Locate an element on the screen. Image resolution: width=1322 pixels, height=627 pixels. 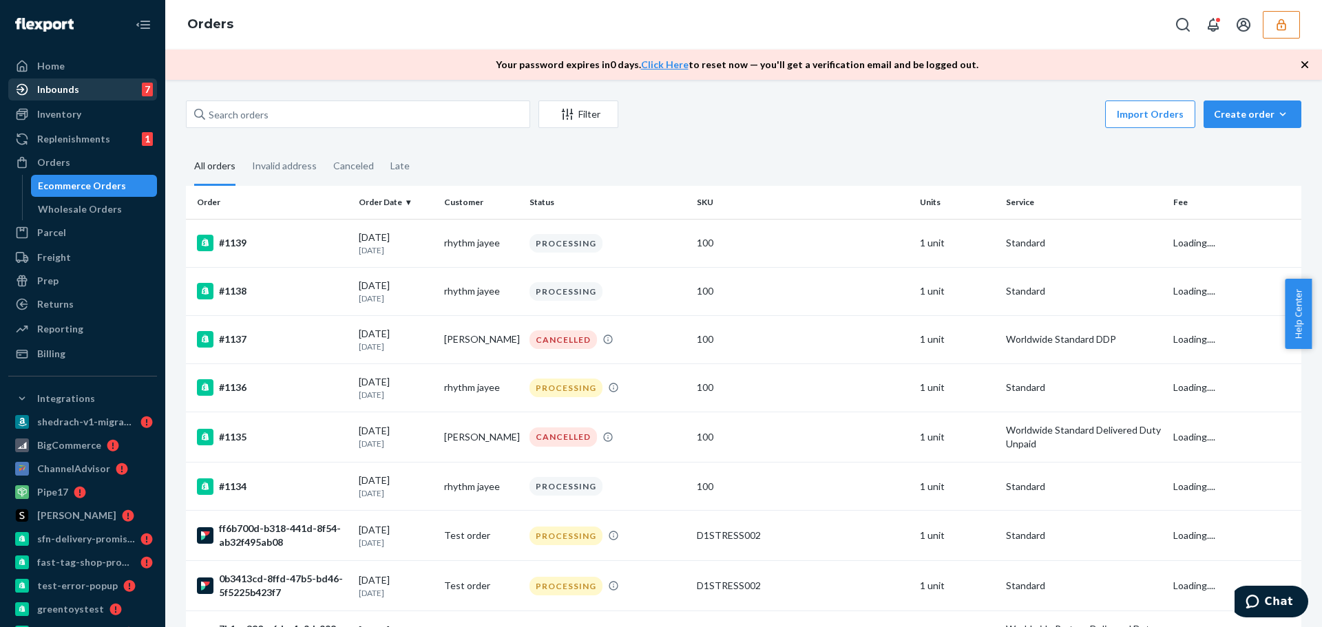
a: Billing is located at coordinates (83, 354).